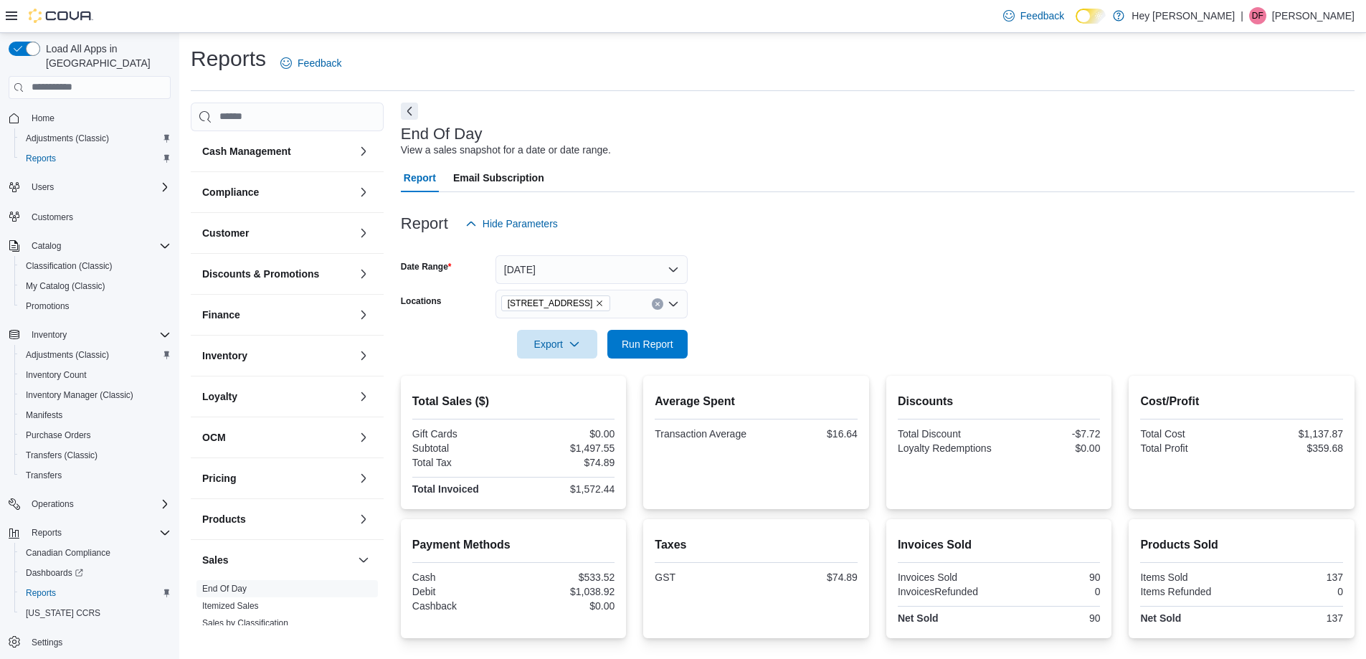 This screenshot has width=1366, height=659. Describe the element at coordinates (1189, 434) in the screenshot. I see `div: Total Cost` at that location.